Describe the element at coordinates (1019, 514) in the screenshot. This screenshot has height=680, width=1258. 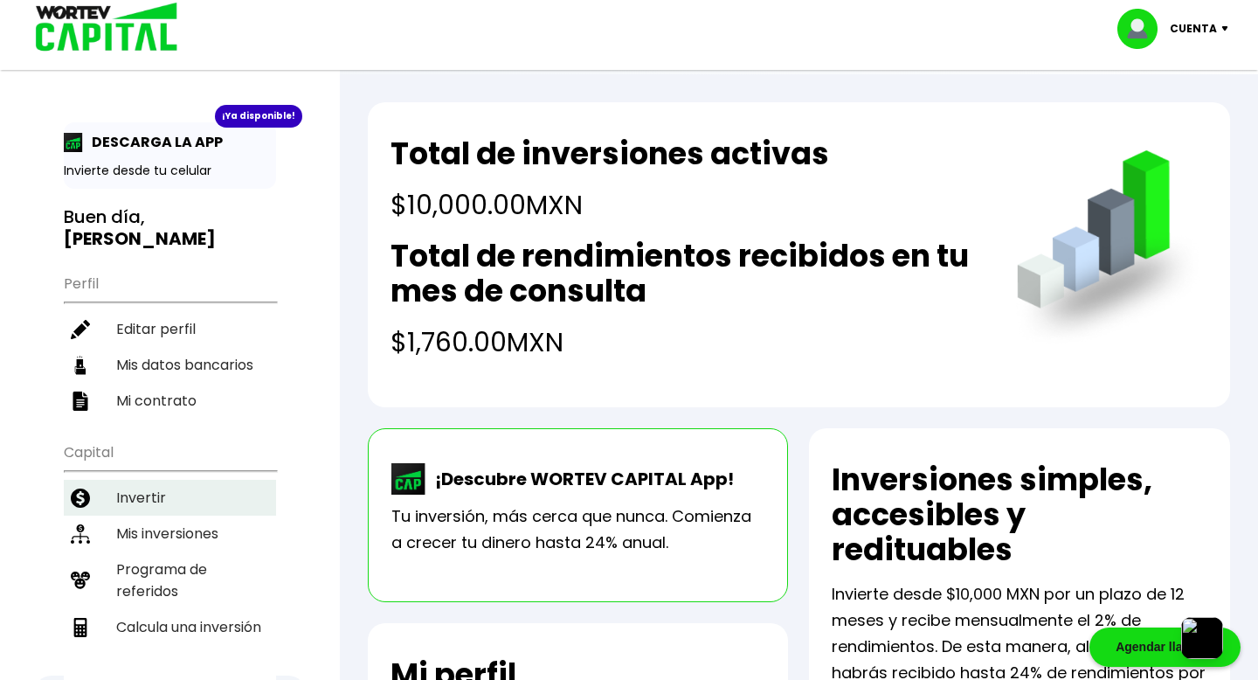
I see `h2: Inversiones simples, accesibles y redituables` at that location.